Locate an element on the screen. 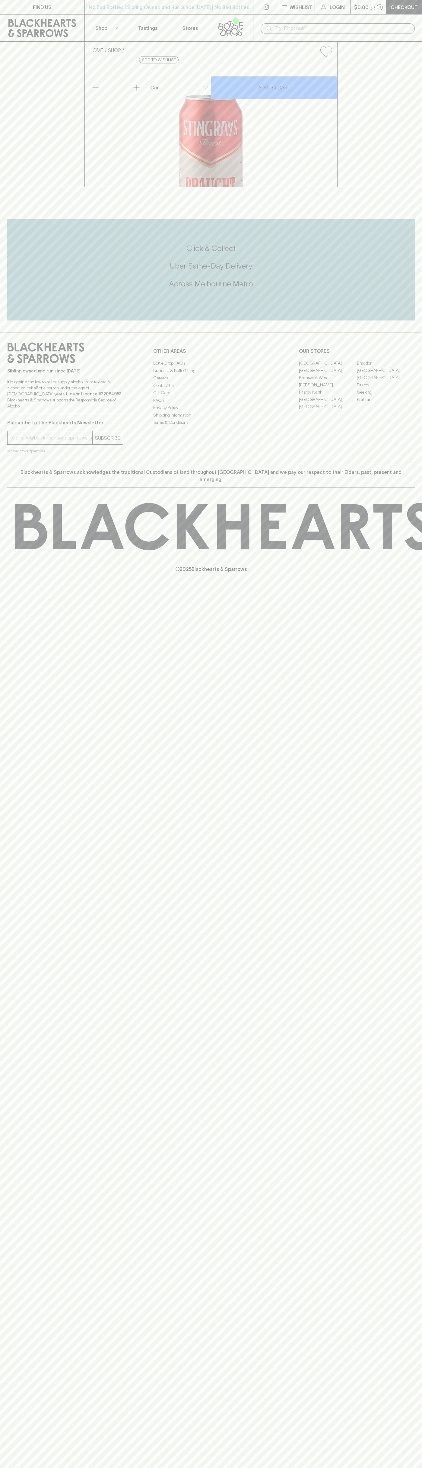 Image resolution: width=422 pixels, height=1468 pixels. p: ADD TO CART is located at coordinates (274, 88).